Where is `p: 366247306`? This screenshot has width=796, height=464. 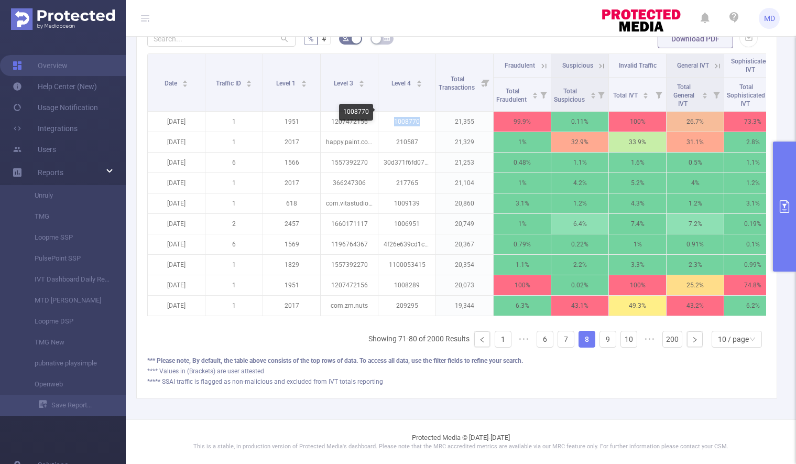
p: 366247306 is located at coordinates (349, 183).